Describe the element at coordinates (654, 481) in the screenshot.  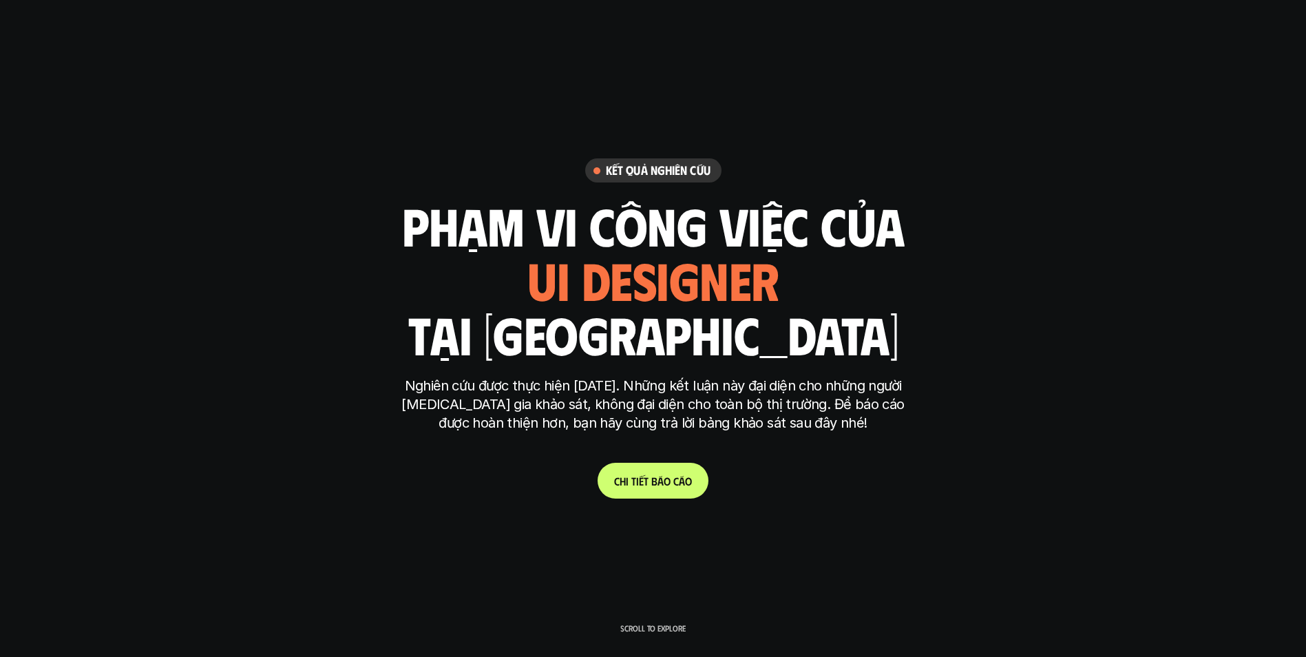
I see `span: b` at that location.